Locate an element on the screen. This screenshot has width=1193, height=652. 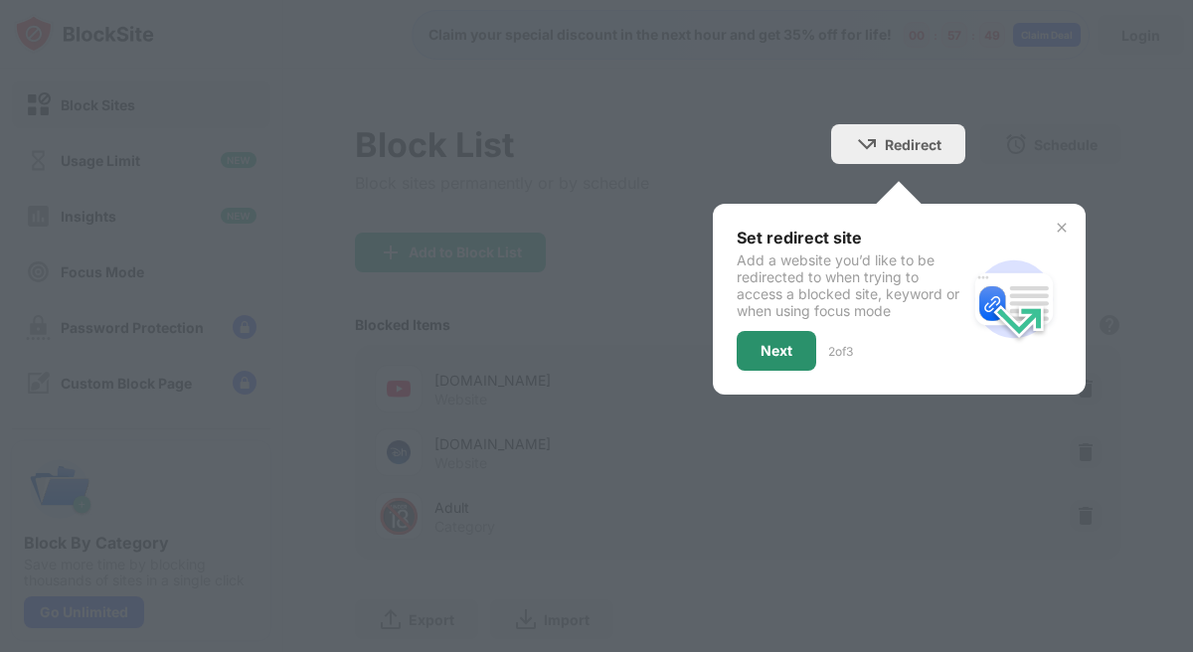
div: Add a website you’d like to be redirected to when trying to access a blocked site, keyword or whe... is located at coordinates (851, 285).